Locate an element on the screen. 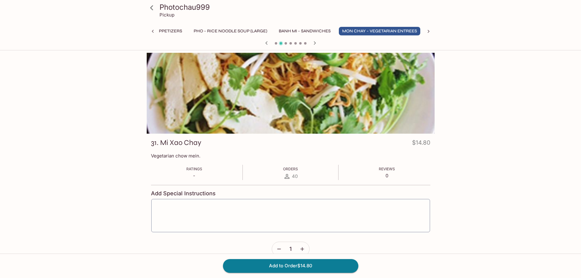  p: Vegetarian chow mein. is located at coordinates (291, 156).